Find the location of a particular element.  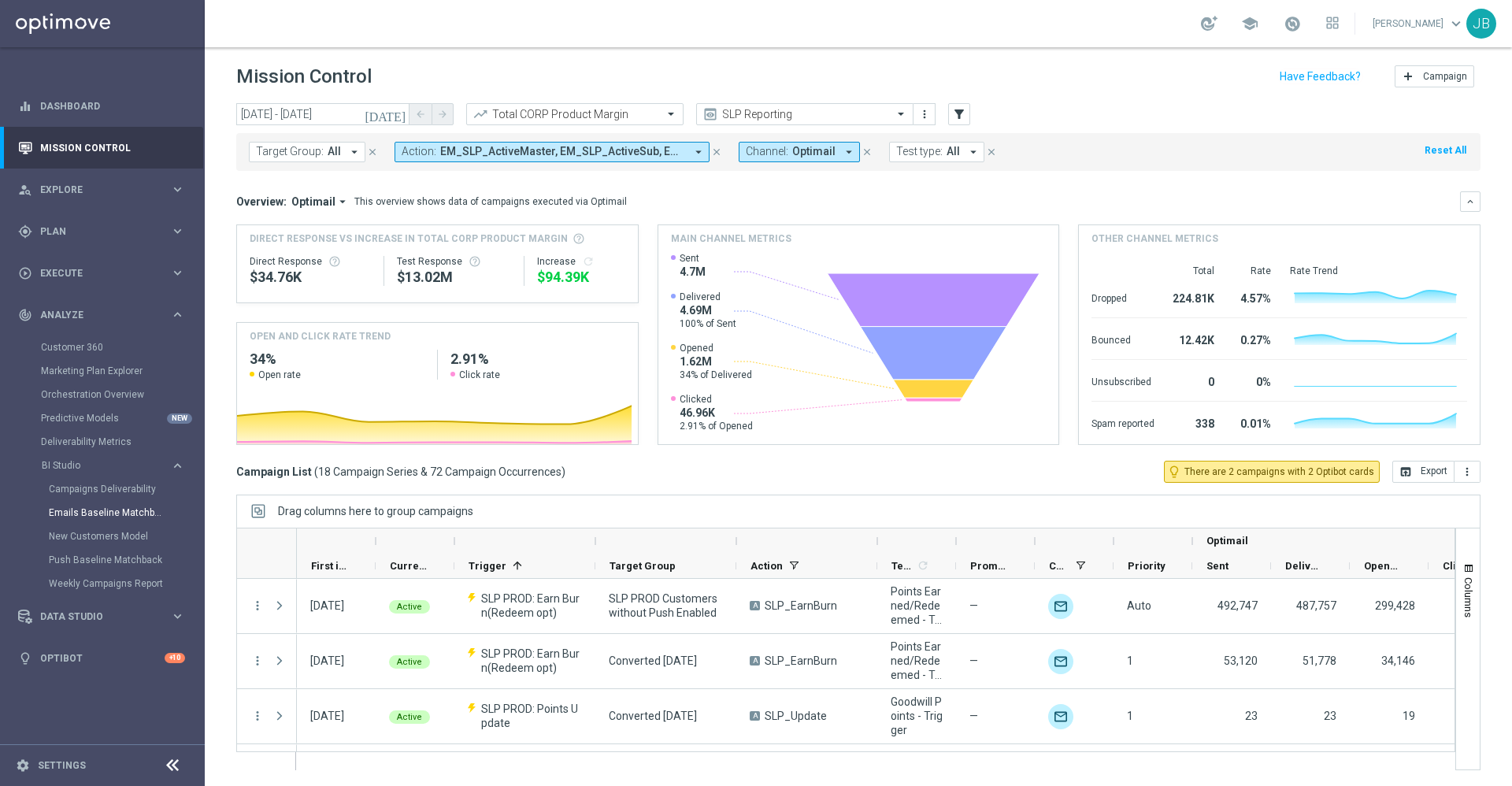

span: Templates is located at coordinates (903, 565).